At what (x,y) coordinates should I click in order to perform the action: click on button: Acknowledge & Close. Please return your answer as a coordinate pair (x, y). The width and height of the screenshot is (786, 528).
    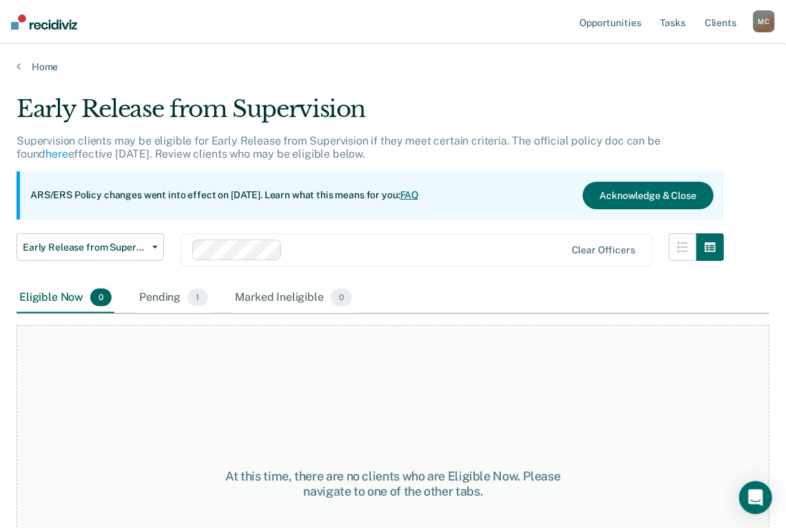
    Looking at the image, I should click on (648, 196).